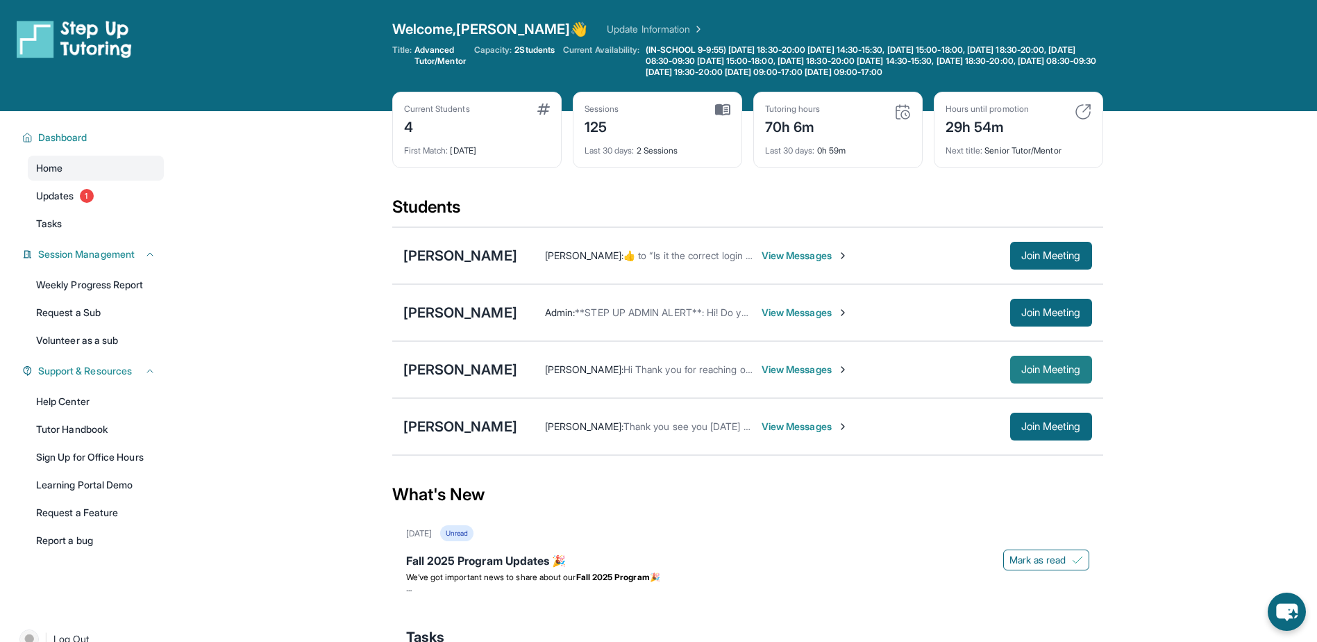 This screenshot has height=642, width=1317. What do you see at coordinates (560, 312) in the screenshot?
I see `span: Admin :` at bounding box center [560, 312].